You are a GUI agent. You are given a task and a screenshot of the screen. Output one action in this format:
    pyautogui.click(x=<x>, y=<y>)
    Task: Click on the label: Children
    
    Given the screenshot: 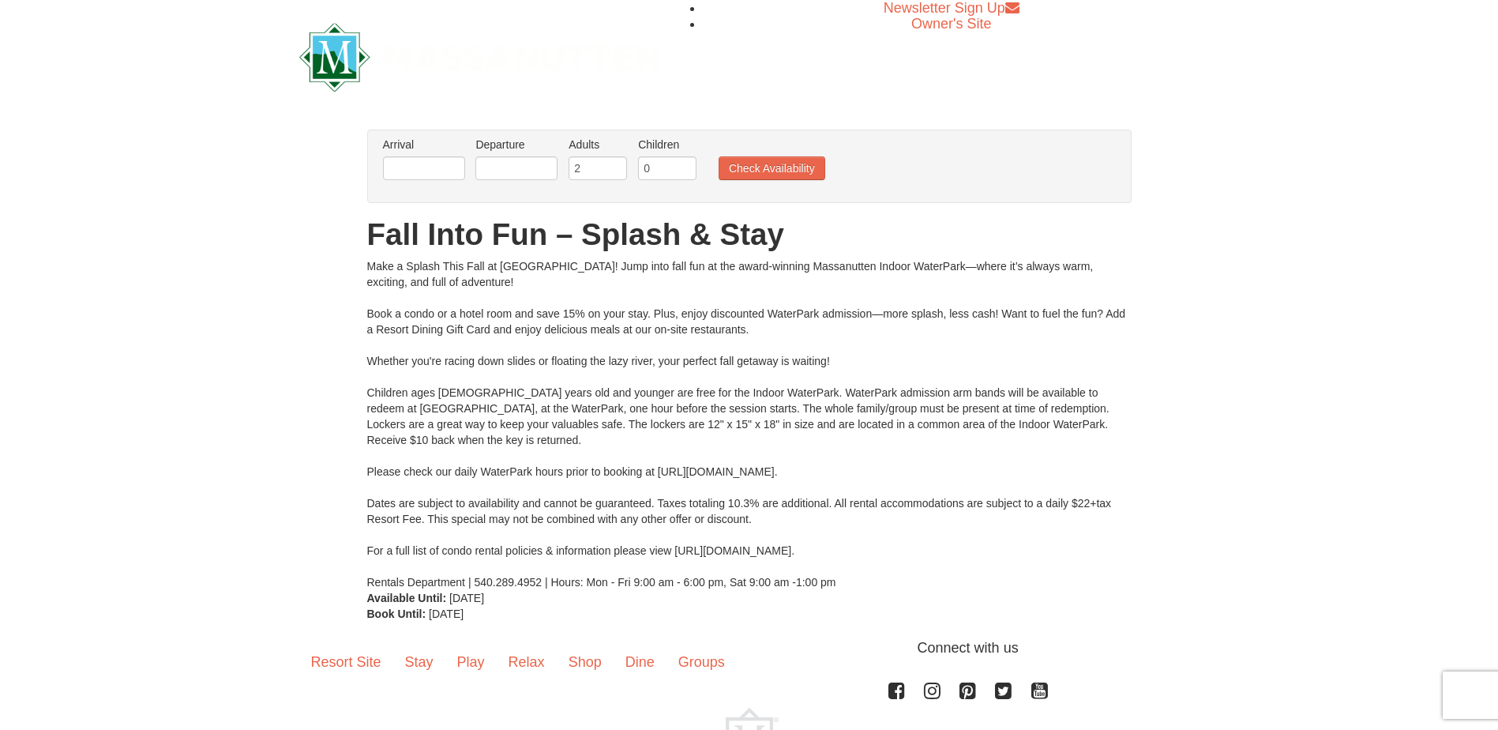 What is the action you would take?
    pyautogui.click(x=667, y=145)
    